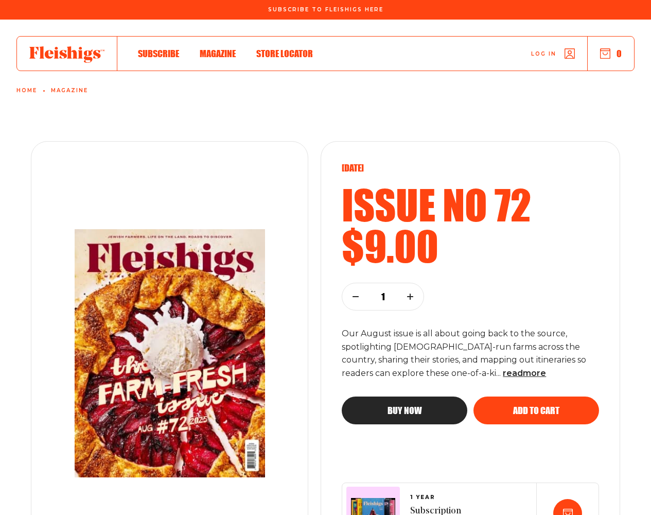 This screenshot has width=651, height=515. I want to click on span: read more, so click(524, 373).